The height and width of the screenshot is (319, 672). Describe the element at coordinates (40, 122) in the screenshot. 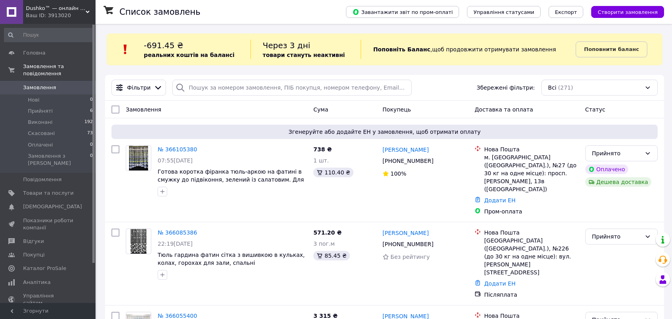

I see `span: Виконані` at that location.